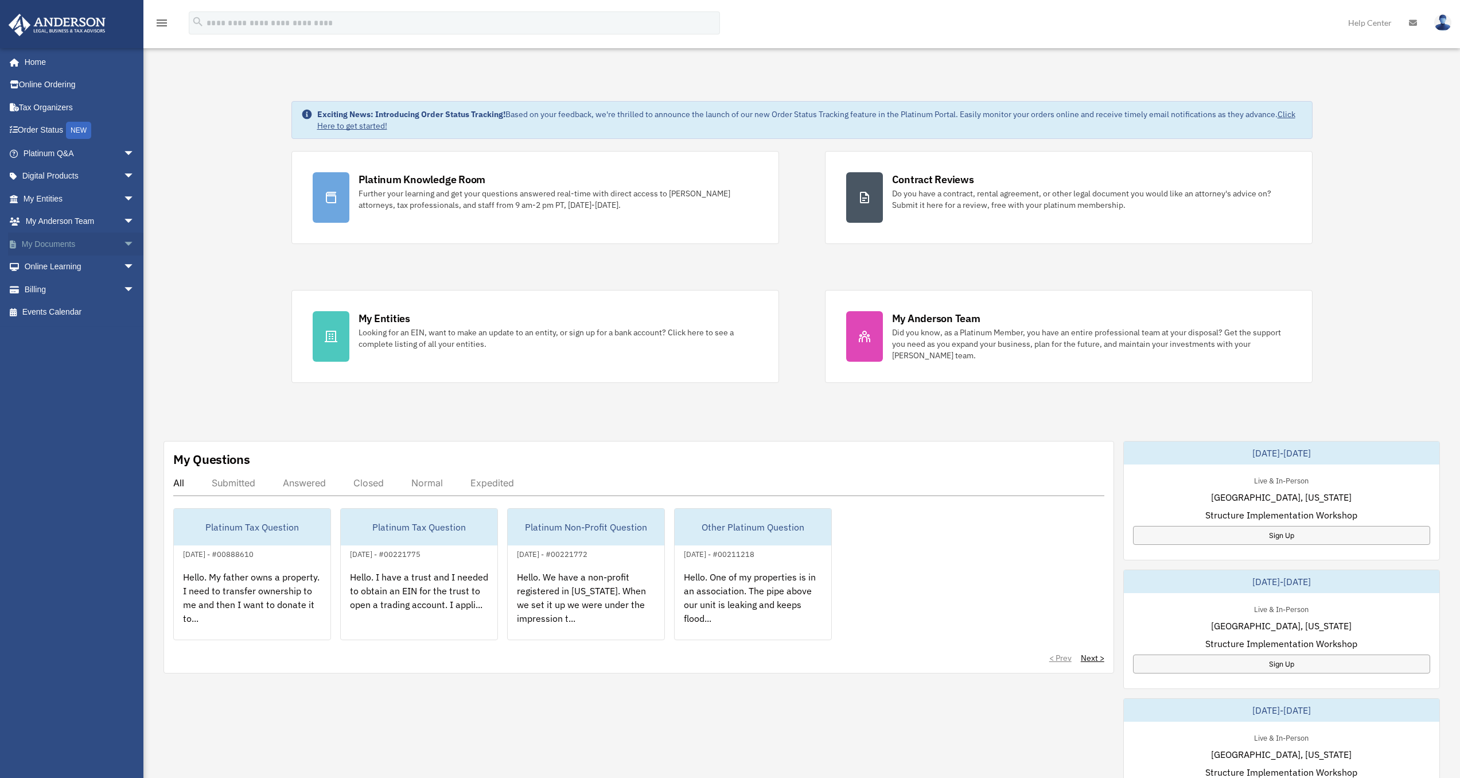 Image resolution: width=1460 pixels, height=778 pixels. I want to click on div: All, so click(178, 483).